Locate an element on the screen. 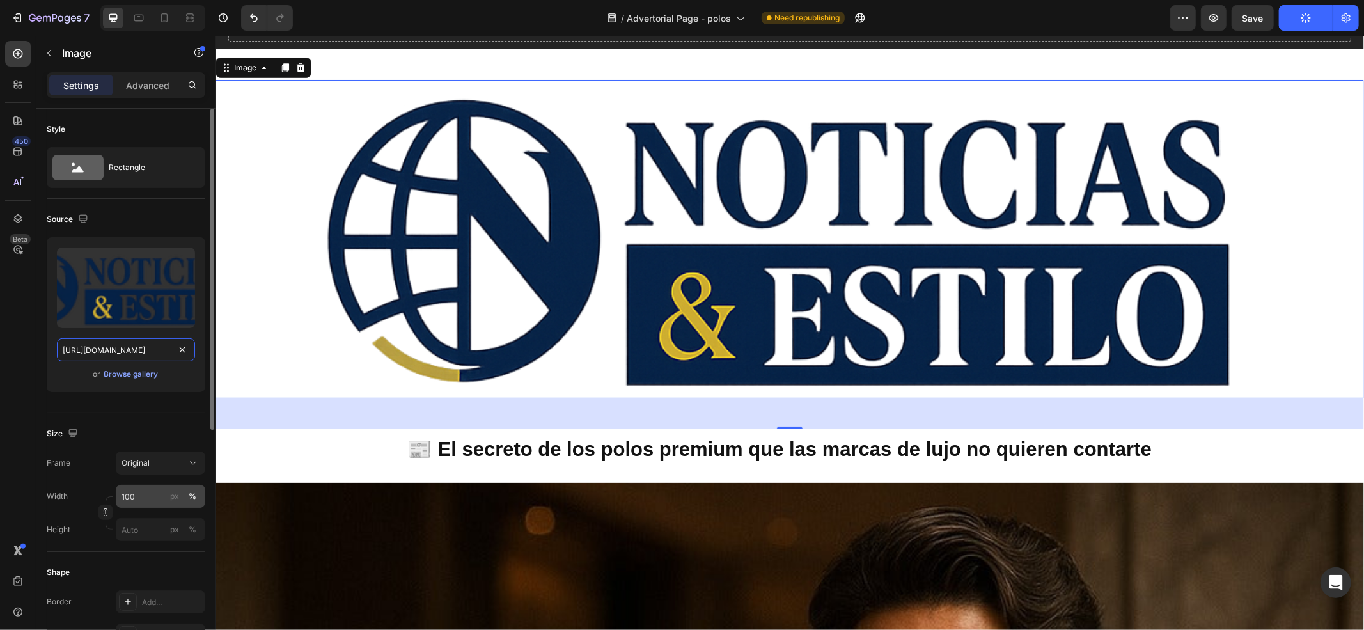 This screenshot has height=630, width=1364. div: Open Intercom Messenger is located at coordinates (1336, 583).